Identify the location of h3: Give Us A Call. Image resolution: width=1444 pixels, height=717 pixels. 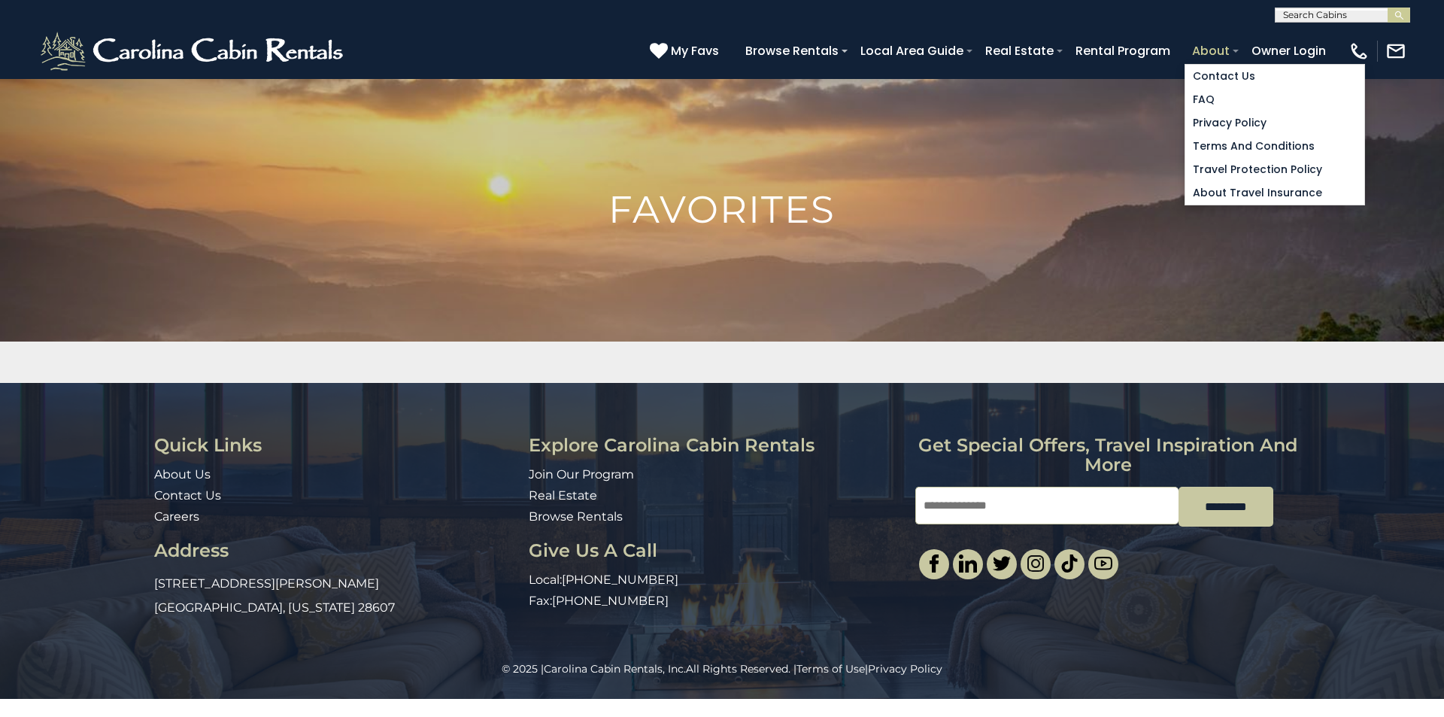
(716, 551).